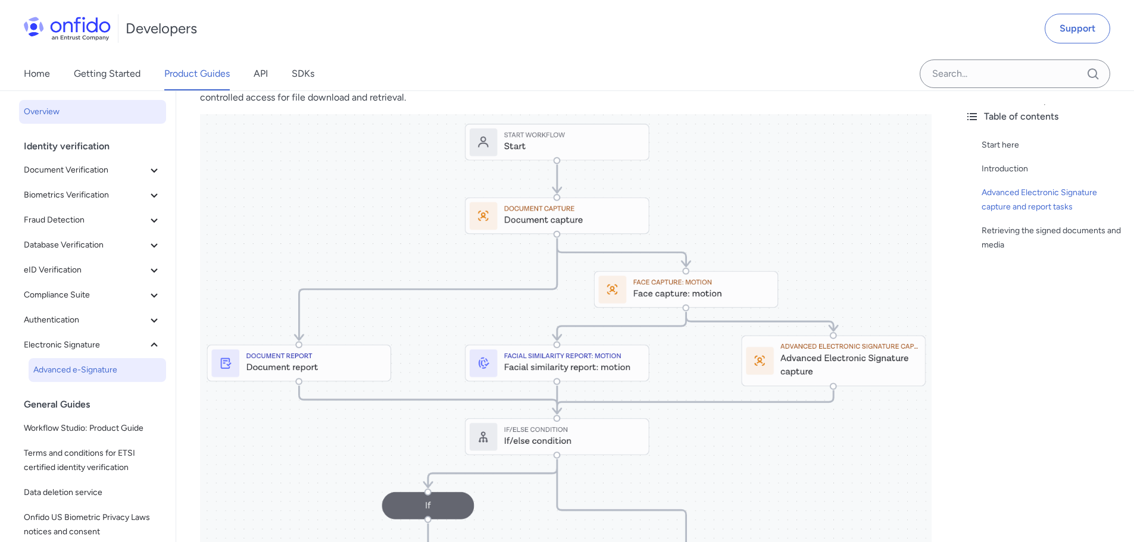 The image size is (1134, 542). I want to click on span: Authentication, so click(85, 320).